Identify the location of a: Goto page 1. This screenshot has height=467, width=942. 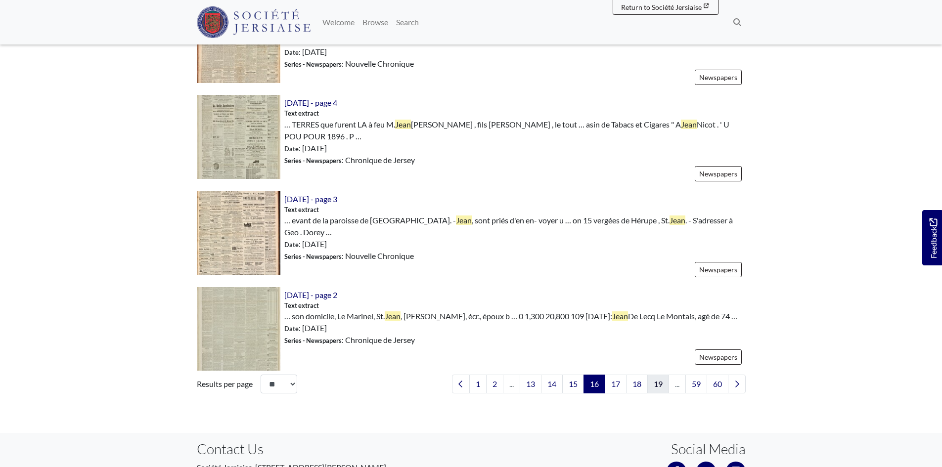
(478, 384).